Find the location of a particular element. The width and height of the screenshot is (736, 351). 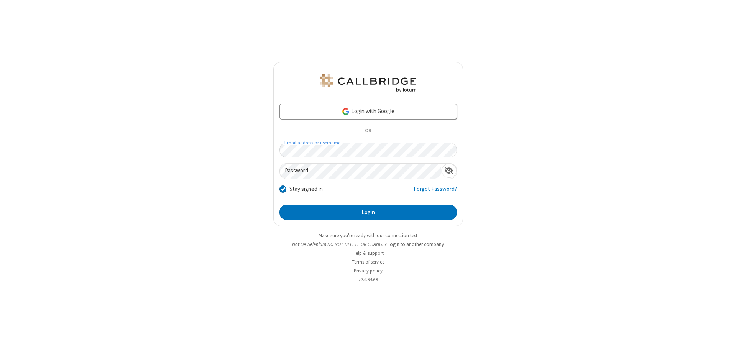

button: Login is located at coordinates (368, 212).